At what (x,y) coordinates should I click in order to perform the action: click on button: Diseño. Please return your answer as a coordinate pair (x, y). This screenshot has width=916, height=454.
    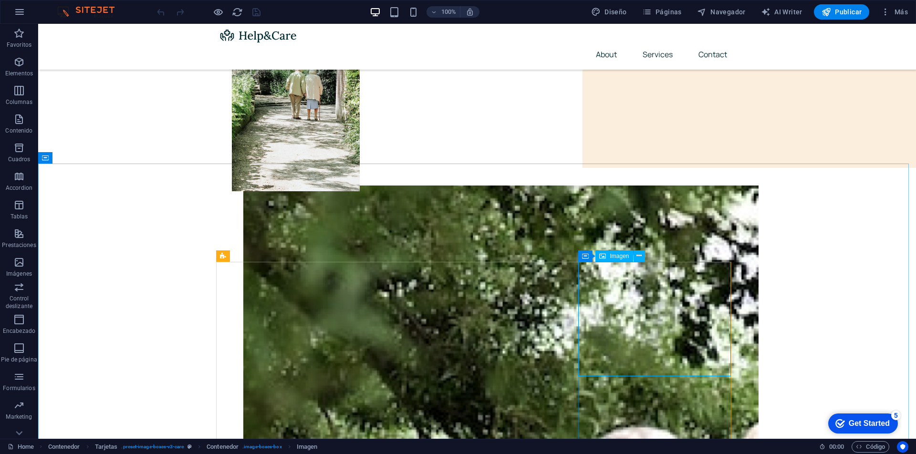
    Looking at the image, I should click on (609, 12).